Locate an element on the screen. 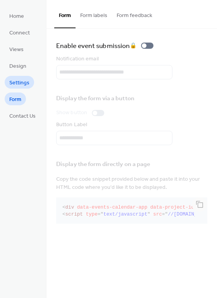  a: Contact Us is located at coordinates (22, 115).